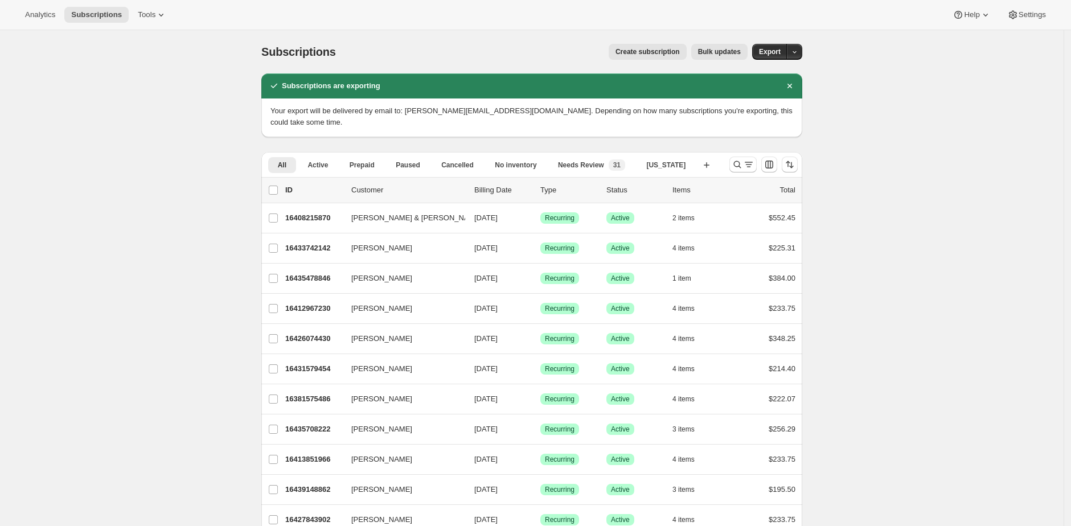  What do you see at coordinates (408, 165) in the screenshot?
I see `span: Paused` at bounding box center [408, 165].